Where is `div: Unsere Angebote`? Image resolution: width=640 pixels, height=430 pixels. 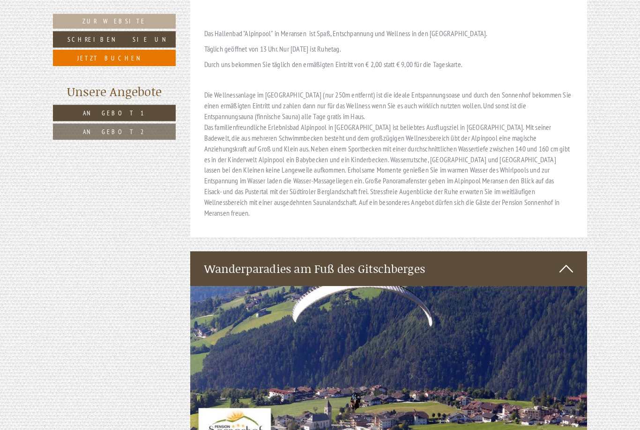 div: Unsere Angebote is located at coordinates (114, 91).